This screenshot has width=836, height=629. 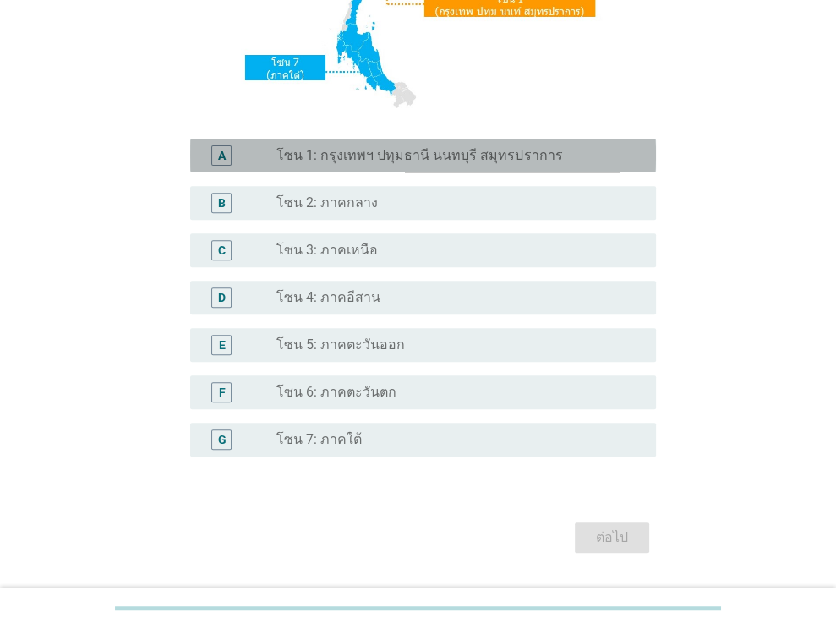 I want to click on div: D, so click(x=221, y=298).